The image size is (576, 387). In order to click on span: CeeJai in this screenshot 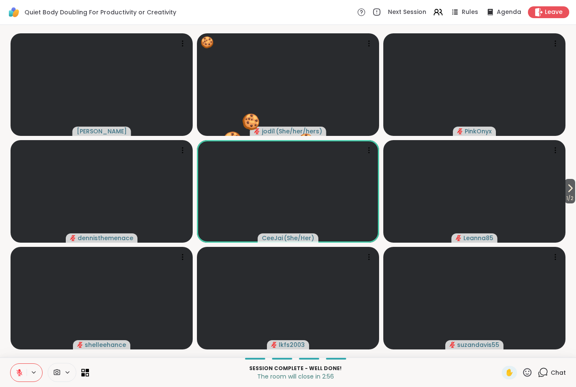, I will do `click(273, 238)`.